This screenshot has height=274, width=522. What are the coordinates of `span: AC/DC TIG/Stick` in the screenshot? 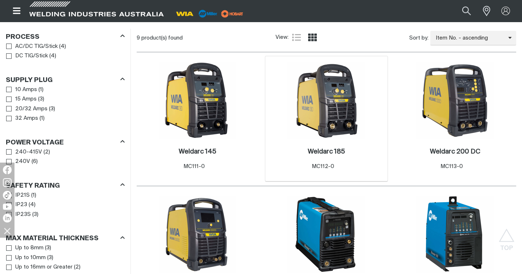 It's located at (36, 46).